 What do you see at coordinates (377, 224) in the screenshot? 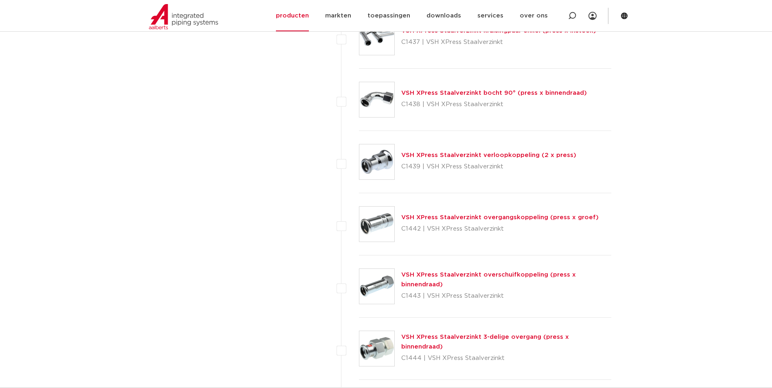
I see `img: Thumbnail for VSH XPress Staalverzinkt overgangskoppeling (press x groef)` at bounding box center [377, 224].